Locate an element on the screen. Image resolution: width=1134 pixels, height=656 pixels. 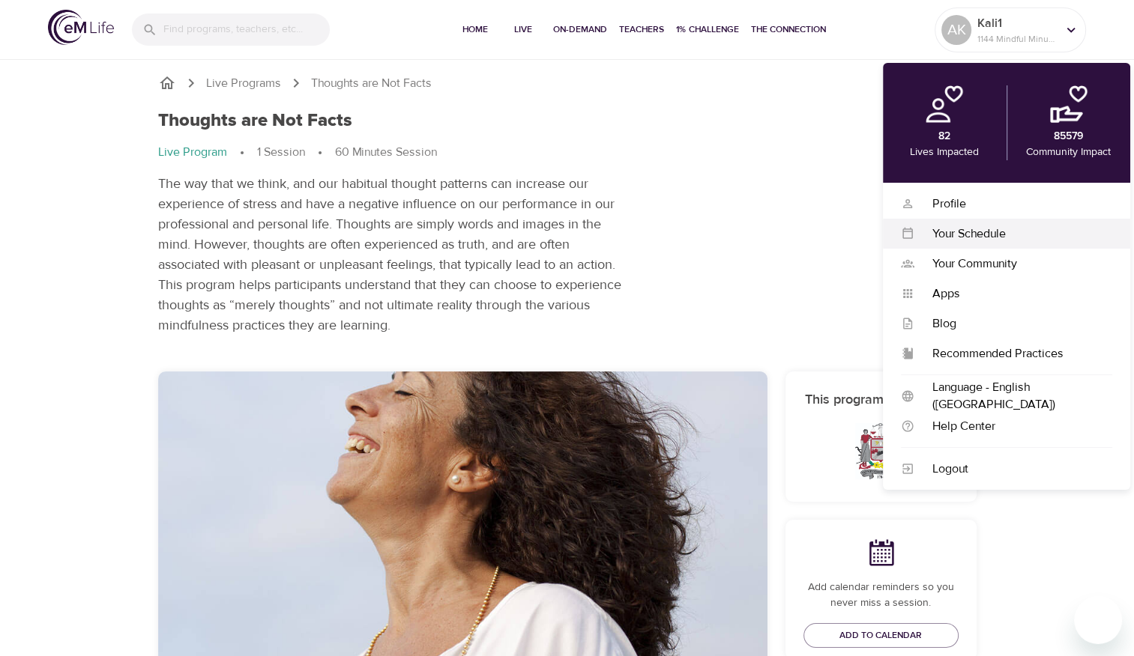
a: Live Programs is located at coordinates (244, 83).